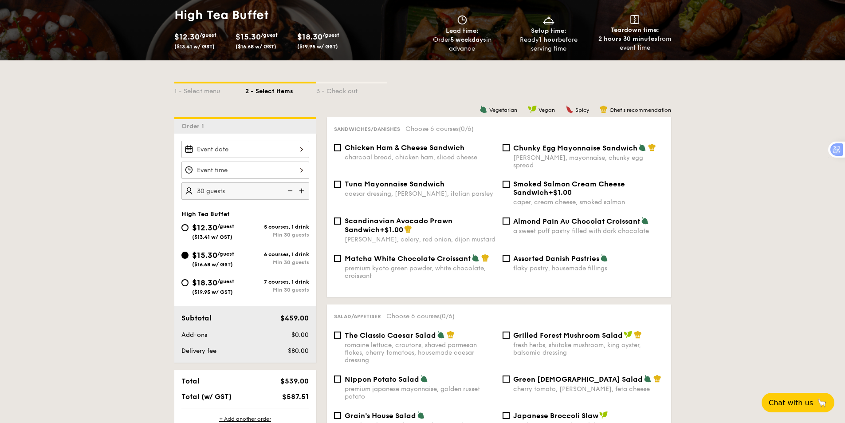 This screenshot has height=423, width=845. I want to click on span: Chef's recommendation, so click(640, 110).